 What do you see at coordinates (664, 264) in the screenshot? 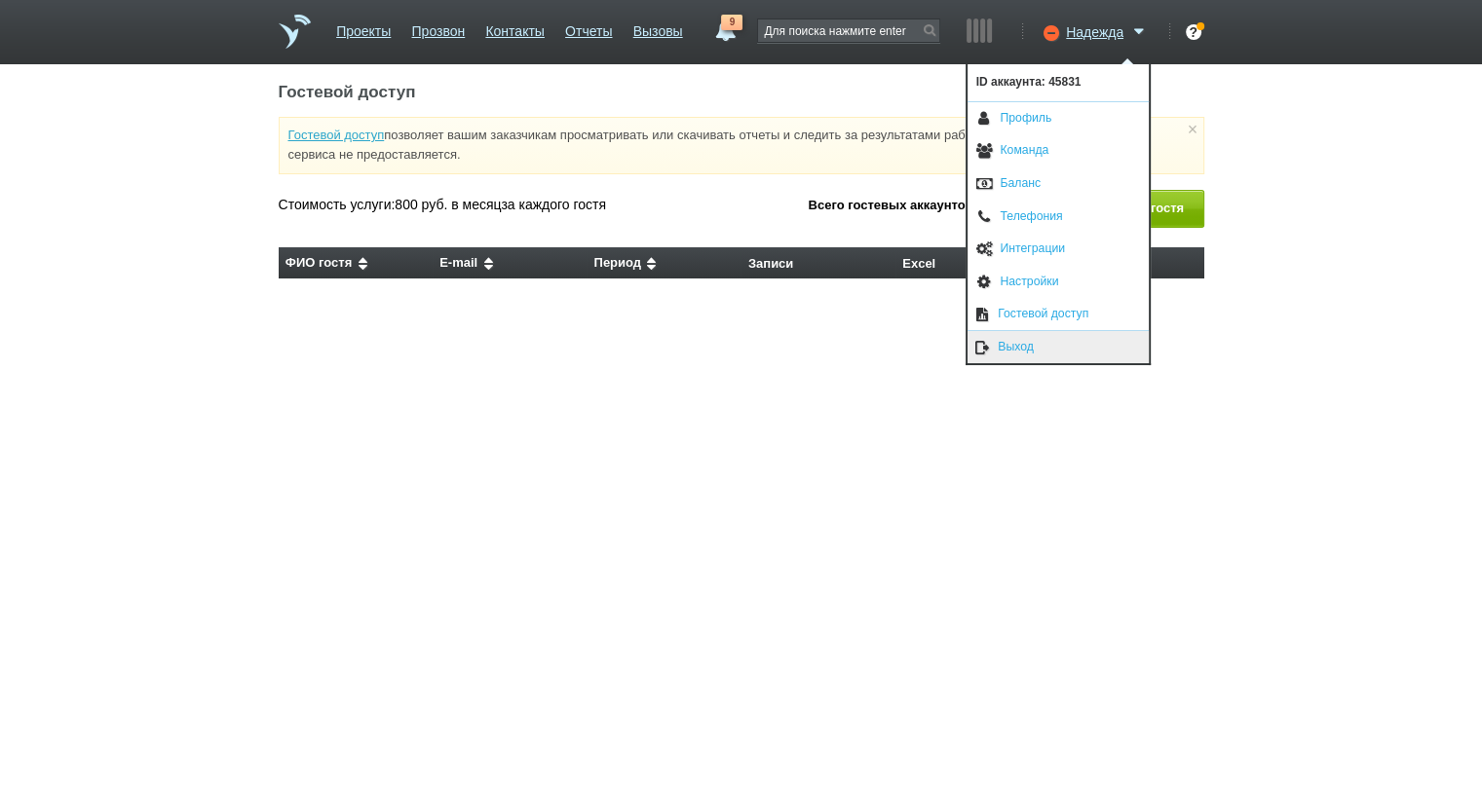
I see `div: Период` at bounding box center [664, 264].